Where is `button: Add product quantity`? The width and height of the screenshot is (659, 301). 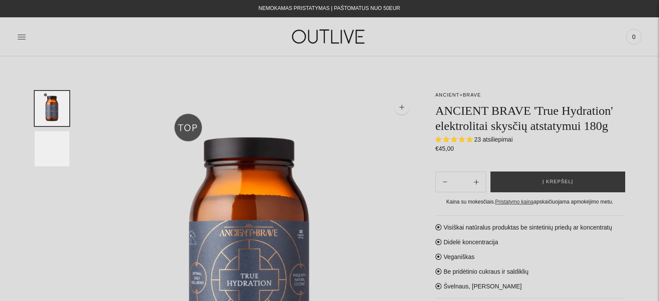
button: Add product quantity is located at coordinates (445, 182).